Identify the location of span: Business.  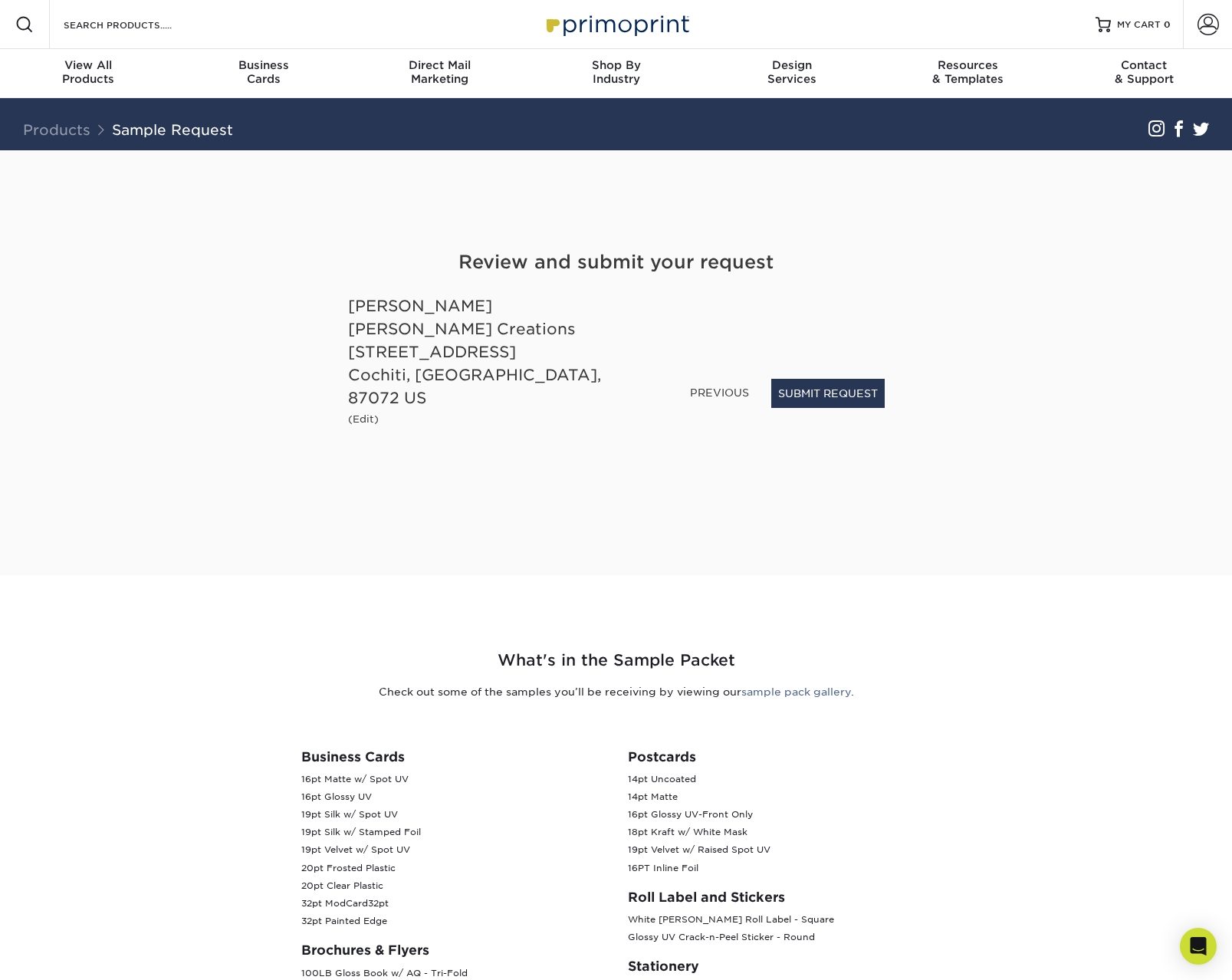
(265, 65).